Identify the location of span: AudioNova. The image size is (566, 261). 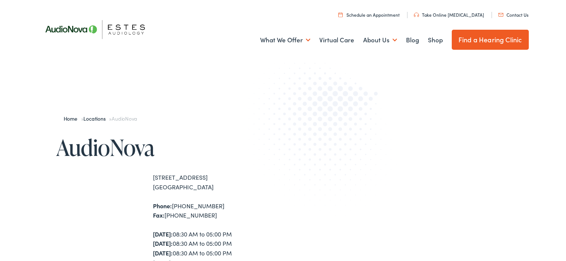
(124, 119).